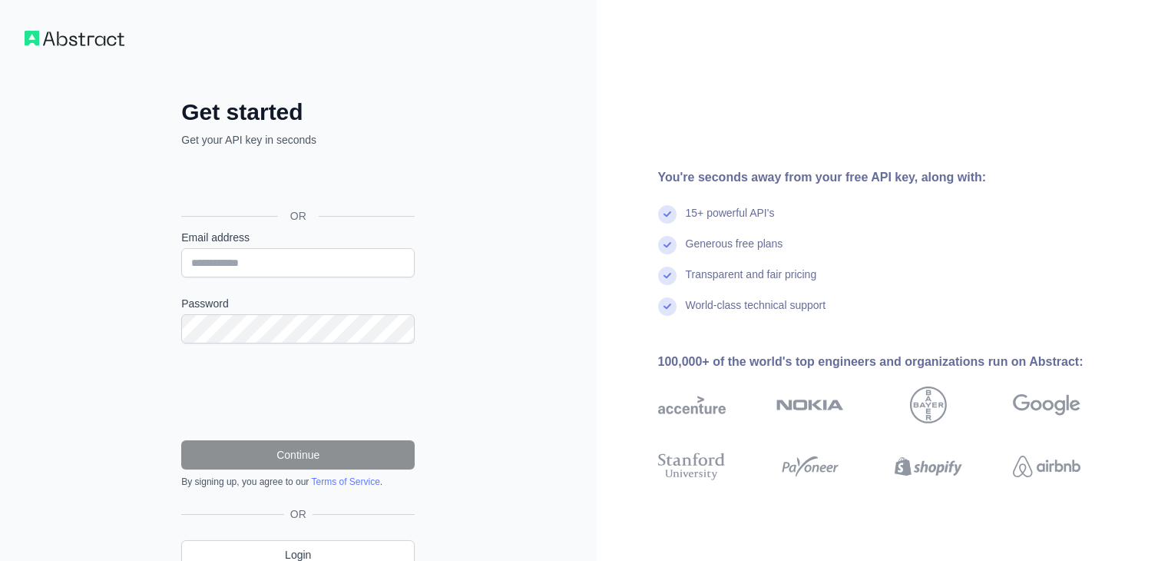  Describe the element at coordinates (810, 466) in the screenshot. I see `img: payoneer` at that location.